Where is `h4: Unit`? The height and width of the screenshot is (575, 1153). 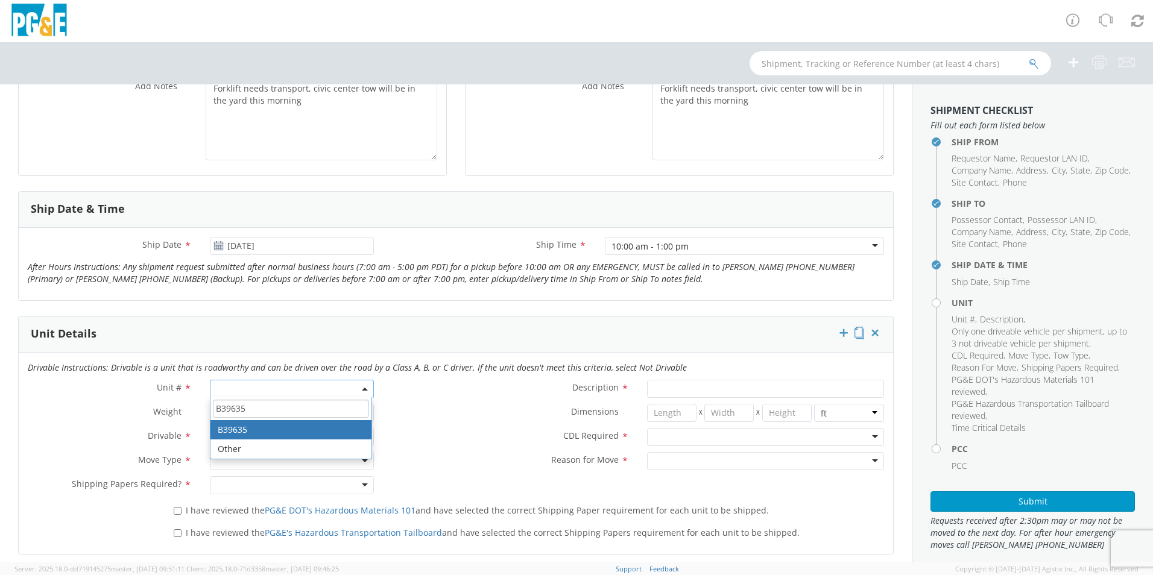 h4: Unit is located at coordinates (1043, 303).